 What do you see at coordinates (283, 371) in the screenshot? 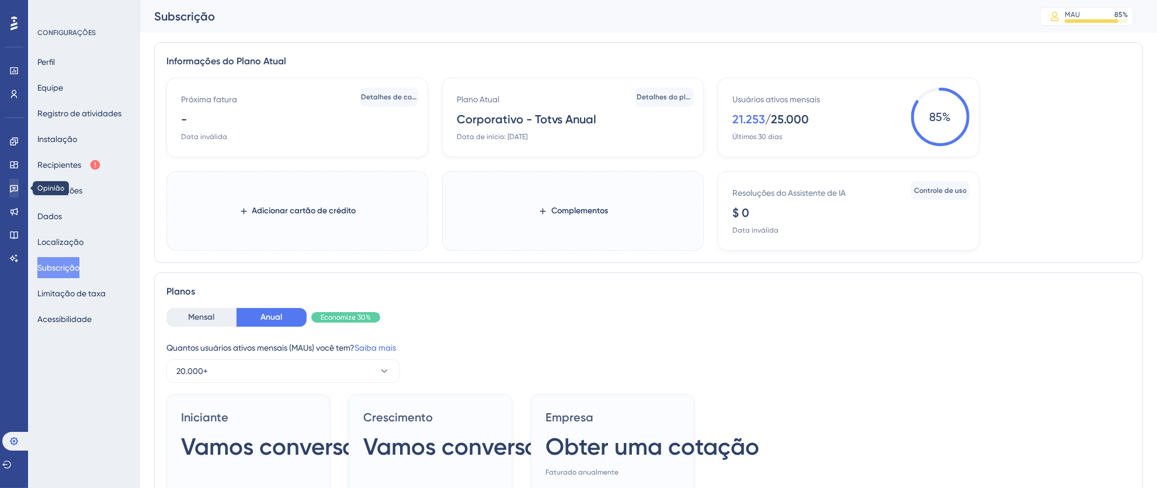
I see `button: 20.000+` at bounding box center [283, 371].